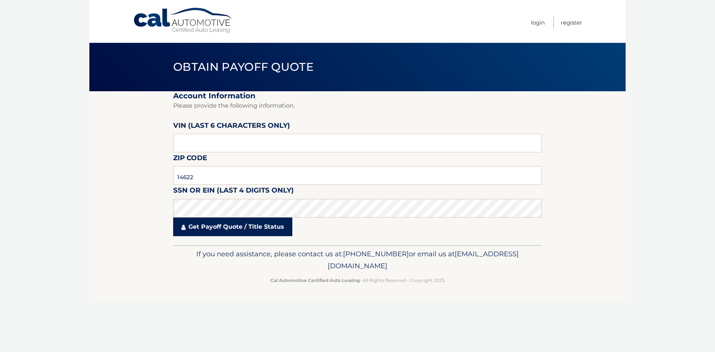 The image size is (715, 352). What do you see at coordinates (233, 227) in the screenshot?
I see `a: Get Payoff Quote / Title Status` at bounding box center [233, 227].